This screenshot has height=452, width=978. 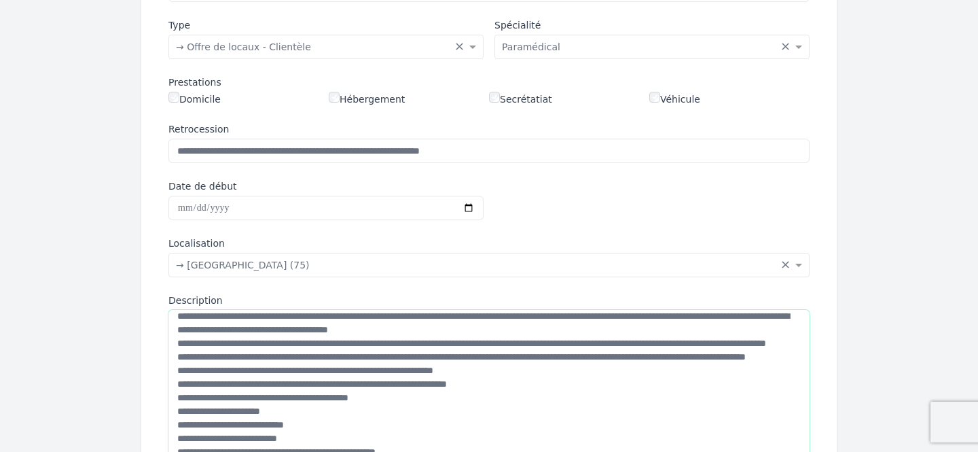 What do you see at coordinates (520, 99) in the screenshot?
I see `label: Secrétatiat` at bounding box center [520, 99].